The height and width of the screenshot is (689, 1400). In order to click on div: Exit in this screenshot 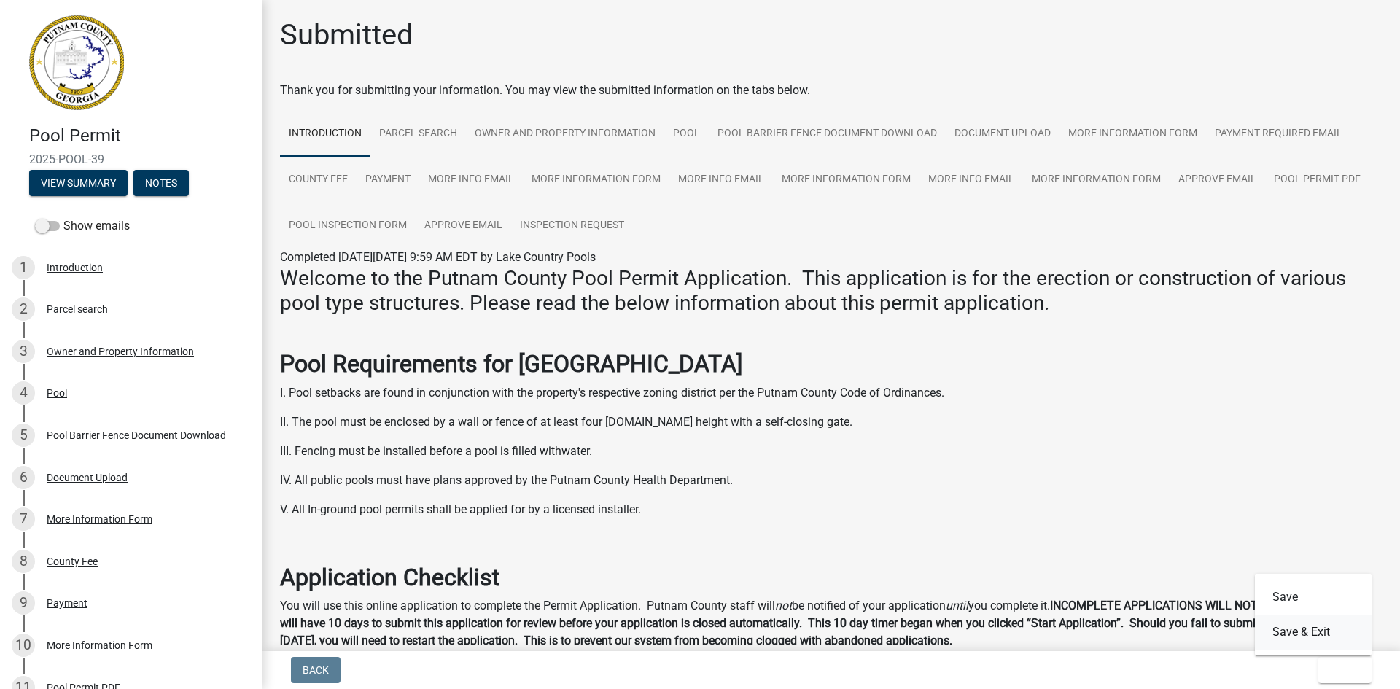, I will do `click(1314, 615)`.